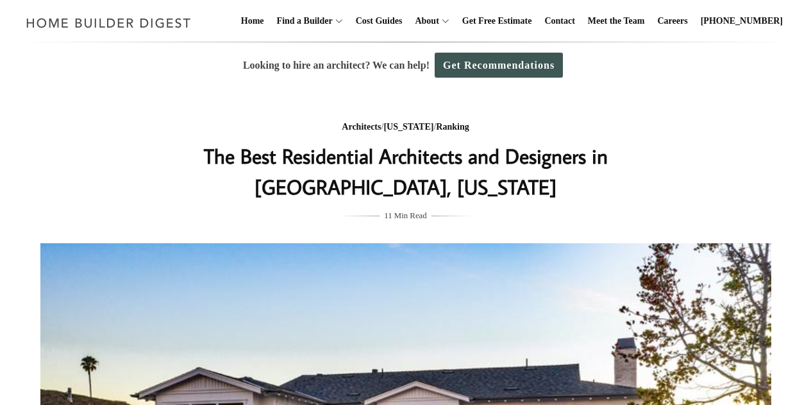 The width and height of the screenshot is (811, 405). I want to click on img: Home Builder Digest, so click(108, 22).